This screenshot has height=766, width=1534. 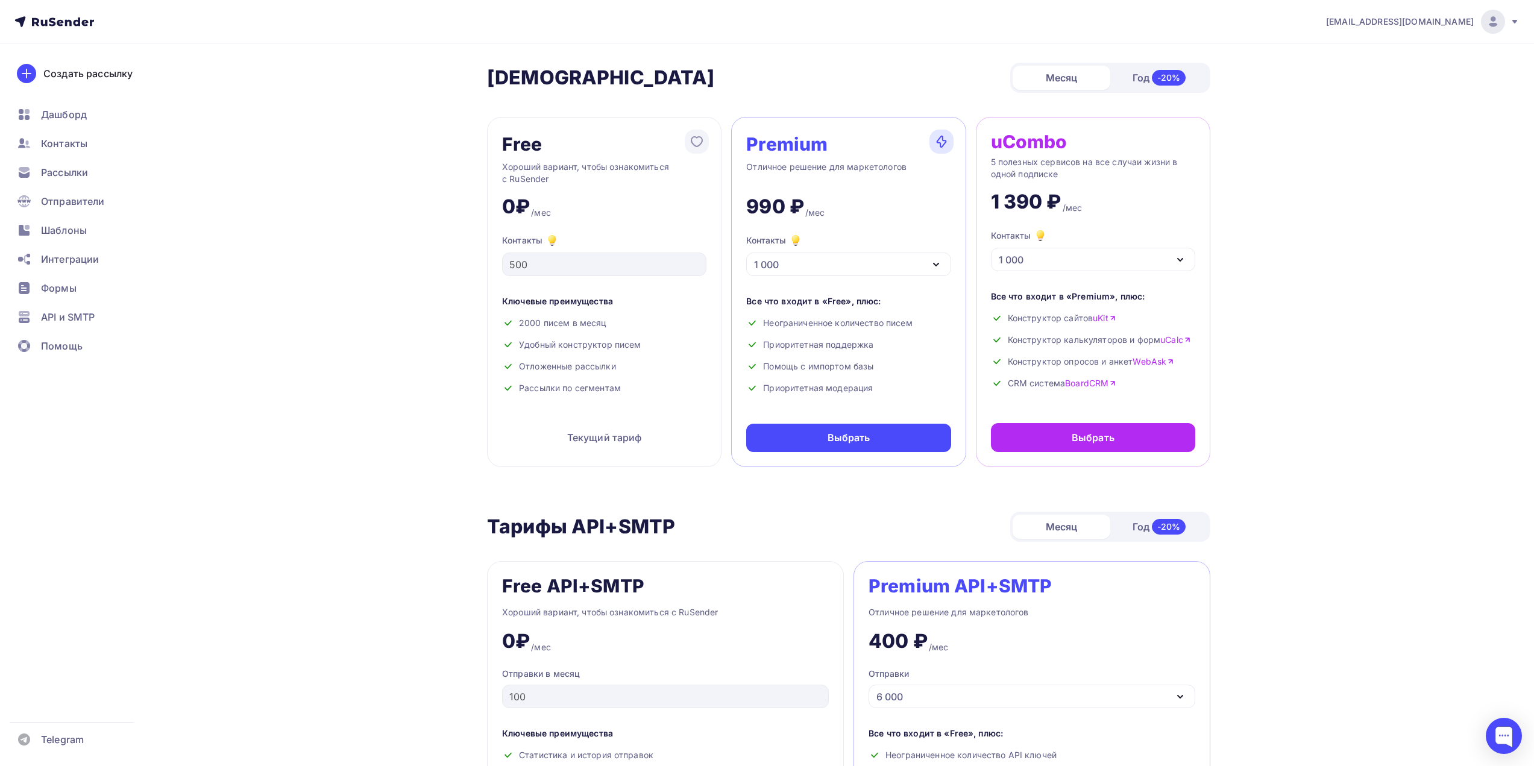 I want to click on div: Создать рассылку, so click(x=88, y=74).